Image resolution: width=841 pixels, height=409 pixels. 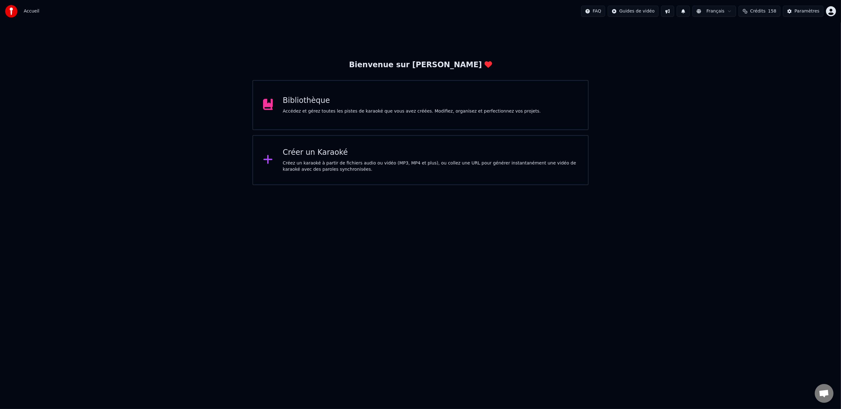 I want to click on div: Ouvrir le chat, so click(x=825, y=393).